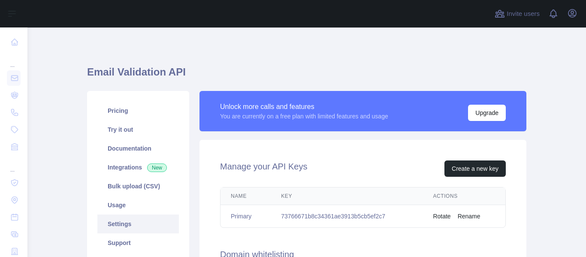  I want to click on th: Name, so click(246, 196).